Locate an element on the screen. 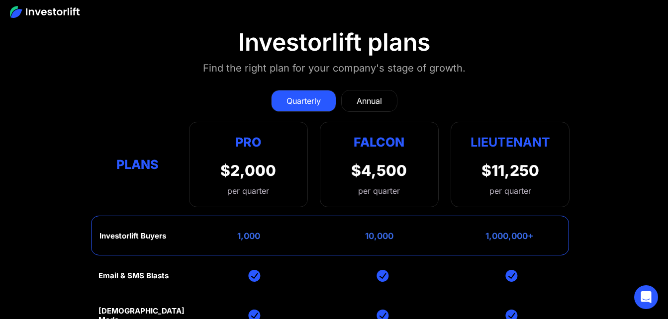 The height and width of the screenshot is (319, 668). div: 1,000 is located at coordinates (249, 236).